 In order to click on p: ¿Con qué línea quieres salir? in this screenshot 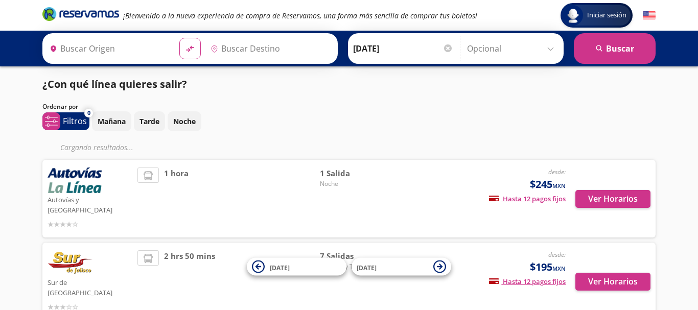, I will do `click(114, 84)`.